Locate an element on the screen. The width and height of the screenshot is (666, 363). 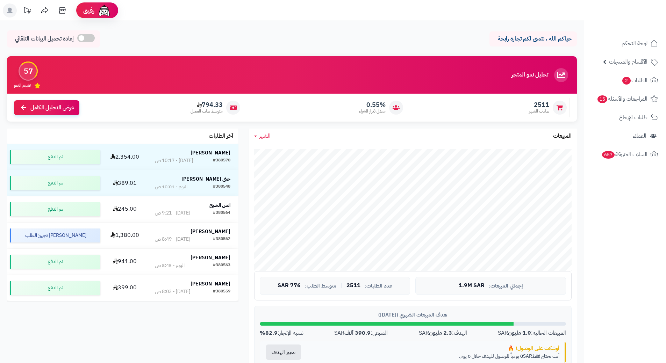
td: 2,354.00 is located at coordinates (125, 157).